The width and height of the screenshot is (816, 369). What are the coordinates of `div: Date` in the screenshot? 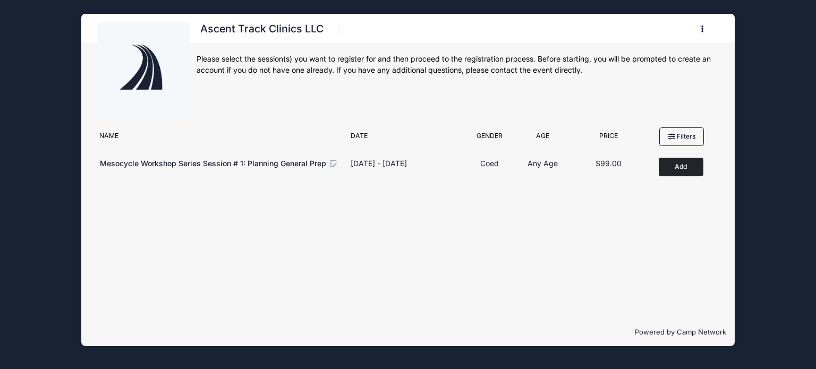 It's located at (405, 139).